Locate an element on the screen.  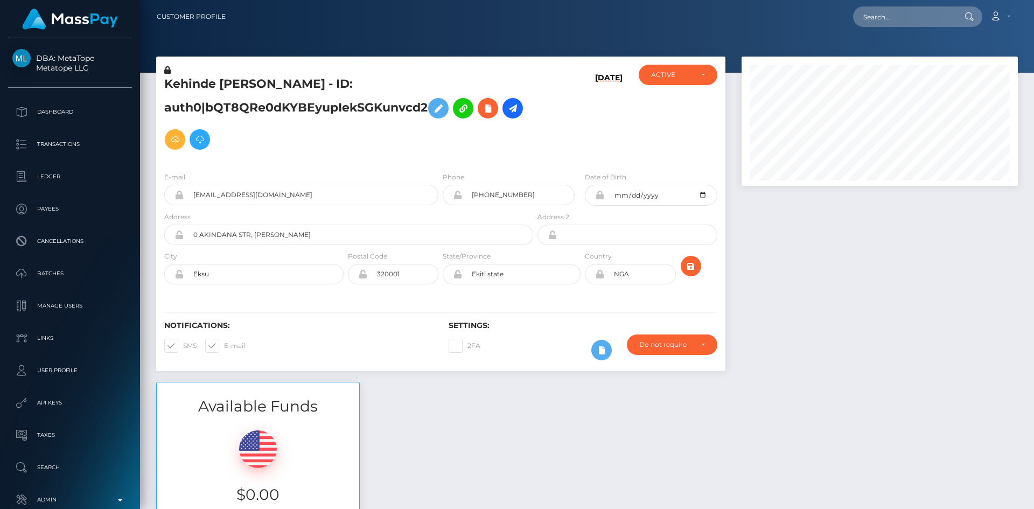
a: Dashboard is located at coordinates (70, 112).